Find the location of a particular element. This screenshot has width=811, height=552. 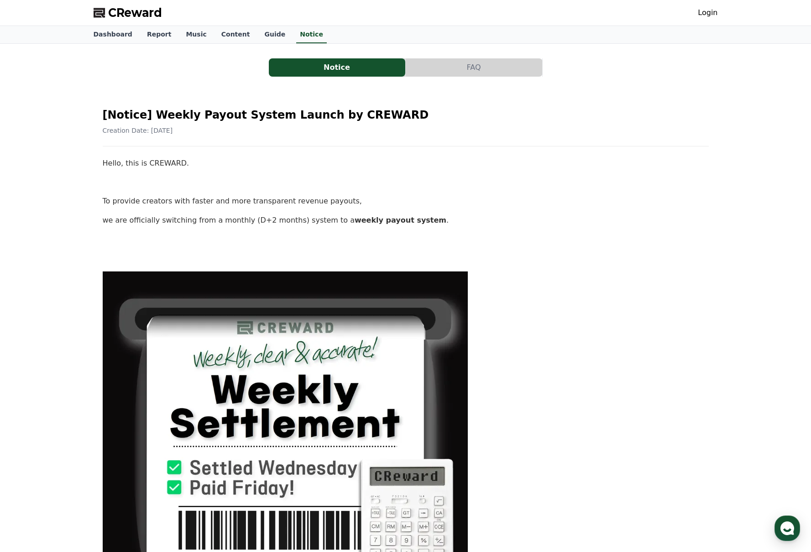

span: CReward is located at coordinates (135, 13).